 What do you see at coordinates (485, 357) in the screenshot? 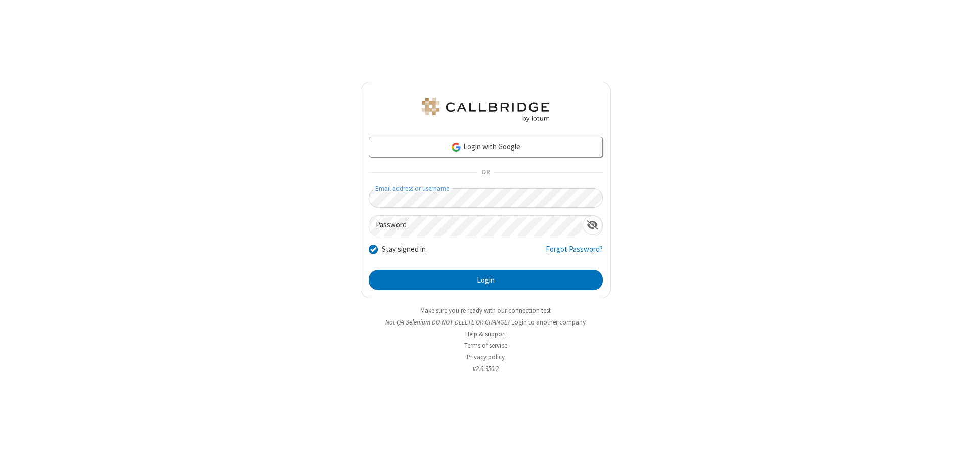
I see `a: Privacy policy` at bounding box center [485, 357].